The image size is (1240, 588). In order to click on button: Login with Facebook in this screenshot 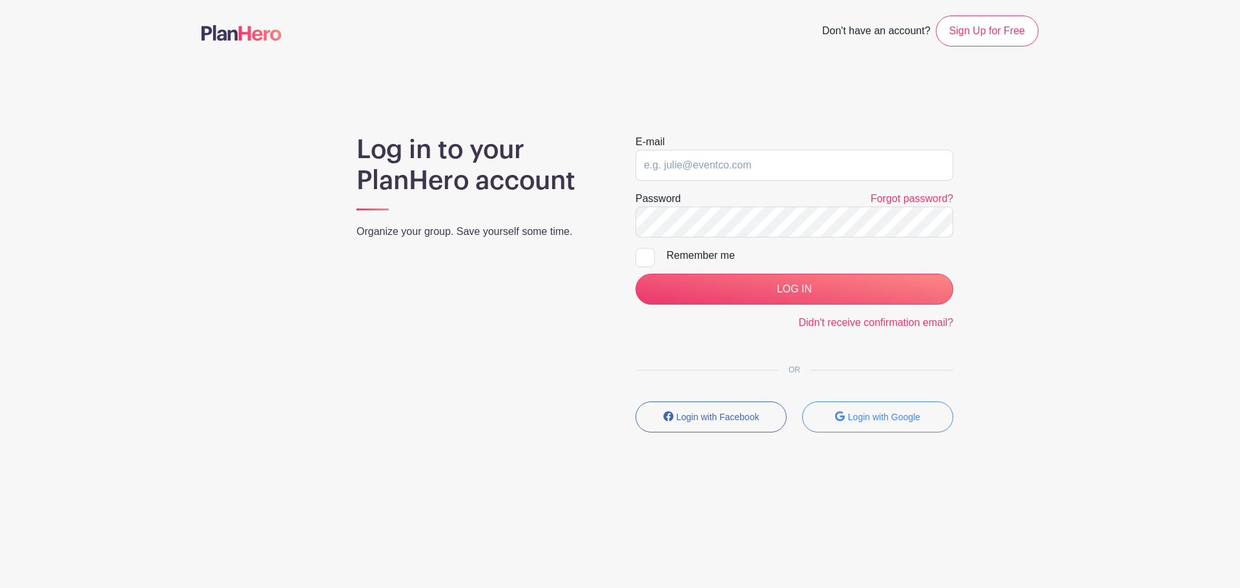, I will do `click(711, 417)`.